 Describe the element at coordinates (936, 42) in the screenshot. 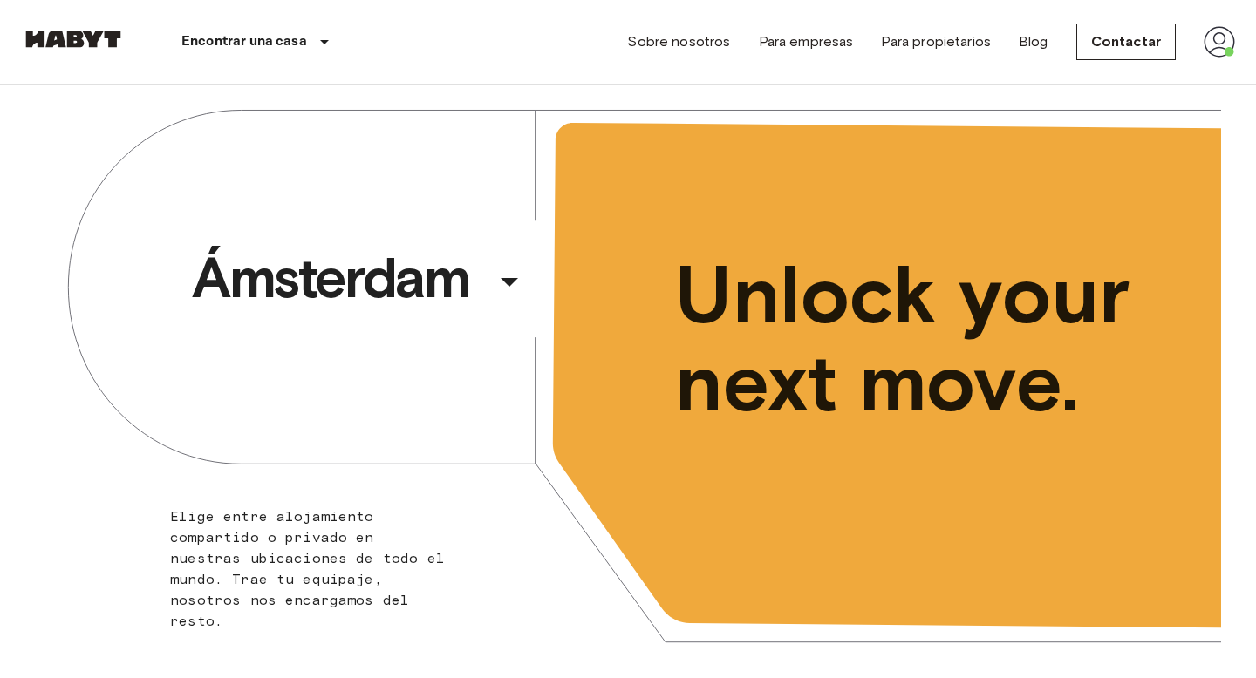

I see `a: Para propietarios` at that location.